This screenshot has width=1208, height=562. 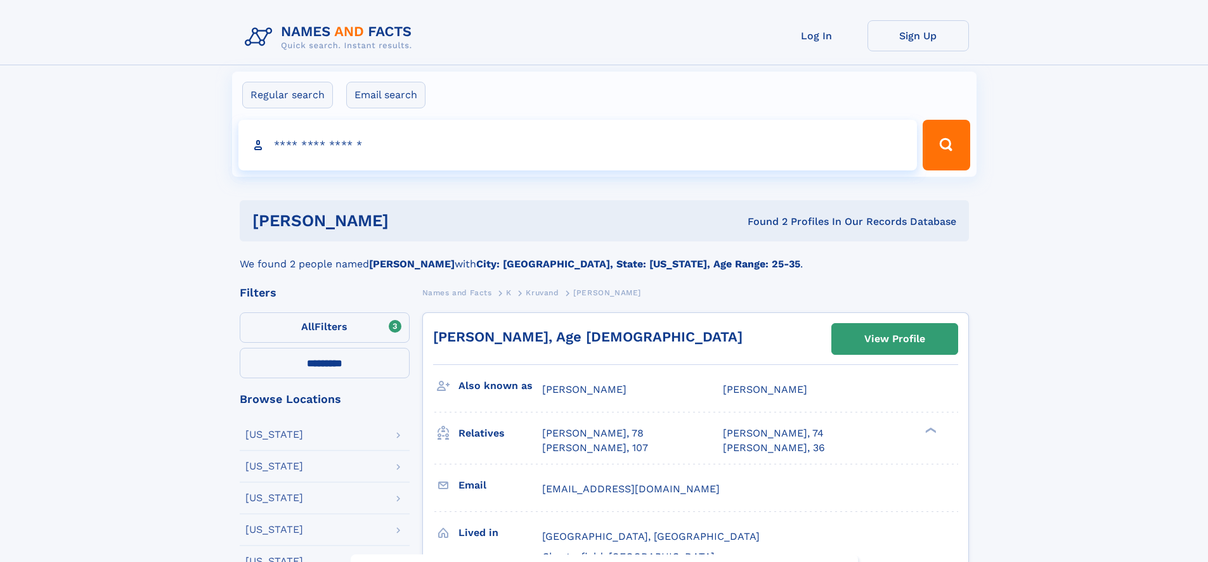 I want to click on h3: Lived in, so click(x=500, y=533).